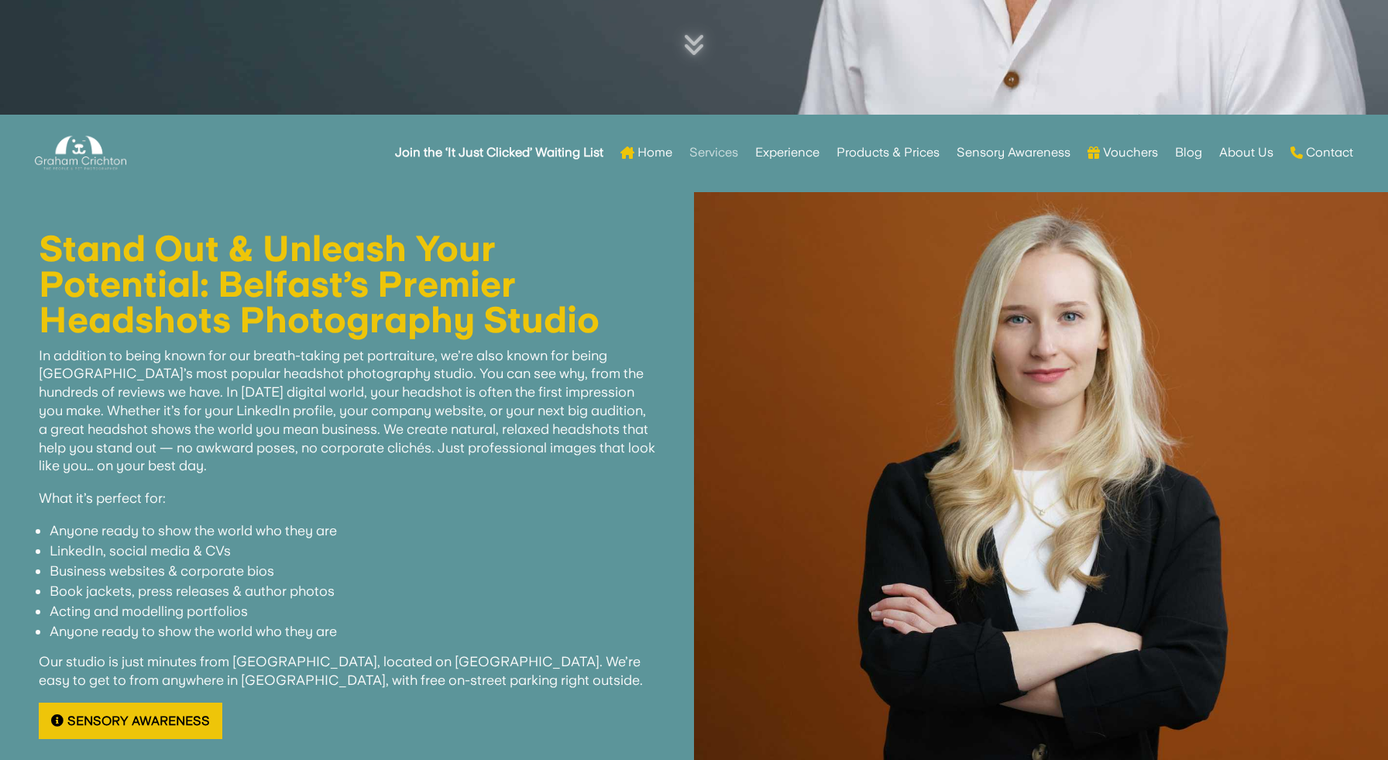  I want to click on li: LinkedIn, social media & CVs, so click(352, 551).